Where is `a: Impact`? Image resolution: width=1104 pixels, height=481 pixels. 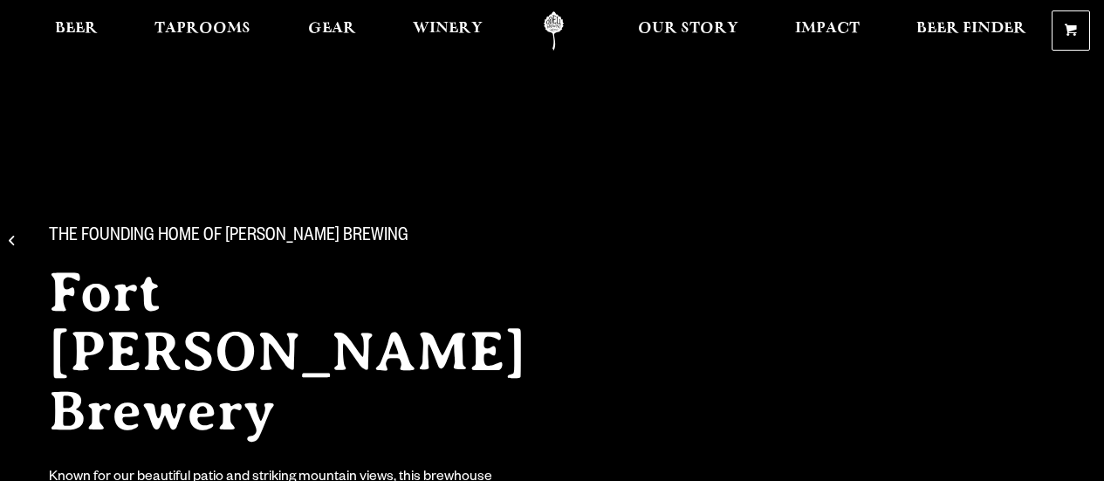 a: Impact is located at coordinates (827, 31).